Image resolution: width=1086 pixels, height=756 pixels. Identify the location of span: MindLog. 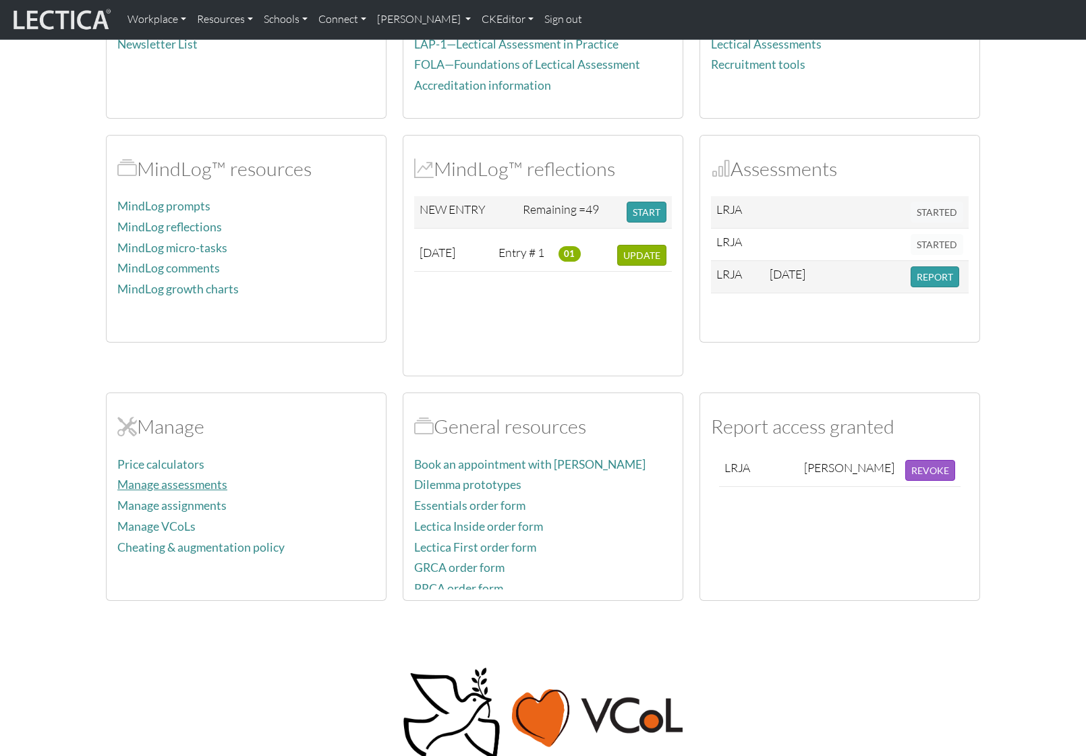
(424, 169).